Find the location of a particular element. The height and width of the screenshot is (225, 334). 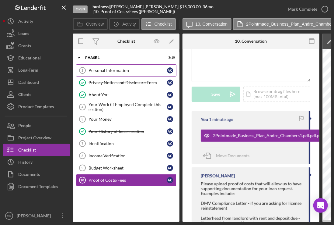

label: Activity is located at coordinates (129, 24).